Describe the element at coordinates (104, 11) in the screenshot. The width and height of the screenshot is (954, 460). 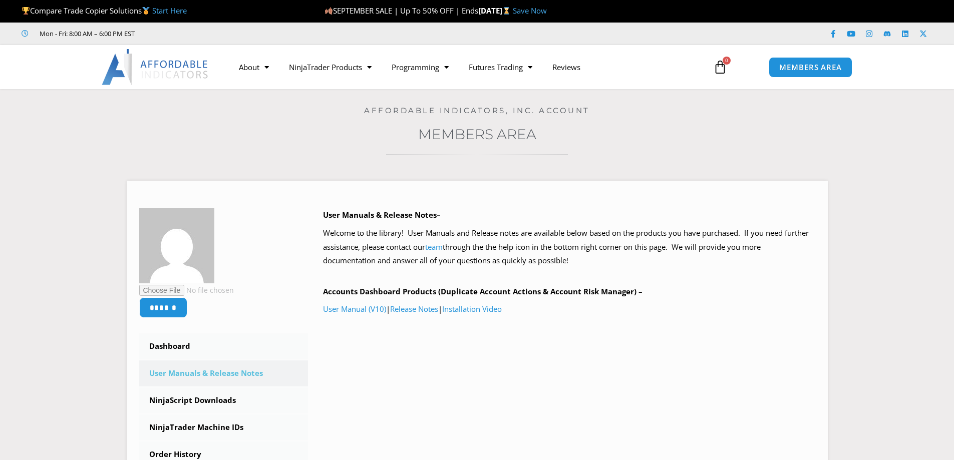
I see `span: Compare Trade Copier Solutions` at that location.